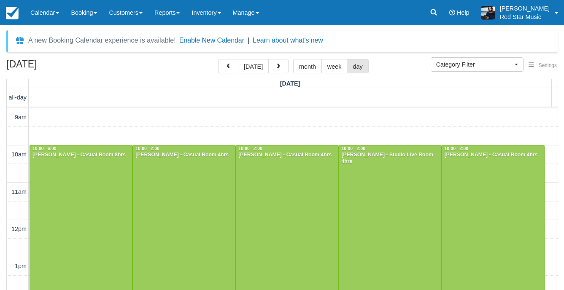  I want to click on span: 1pm, so click(21, 266).